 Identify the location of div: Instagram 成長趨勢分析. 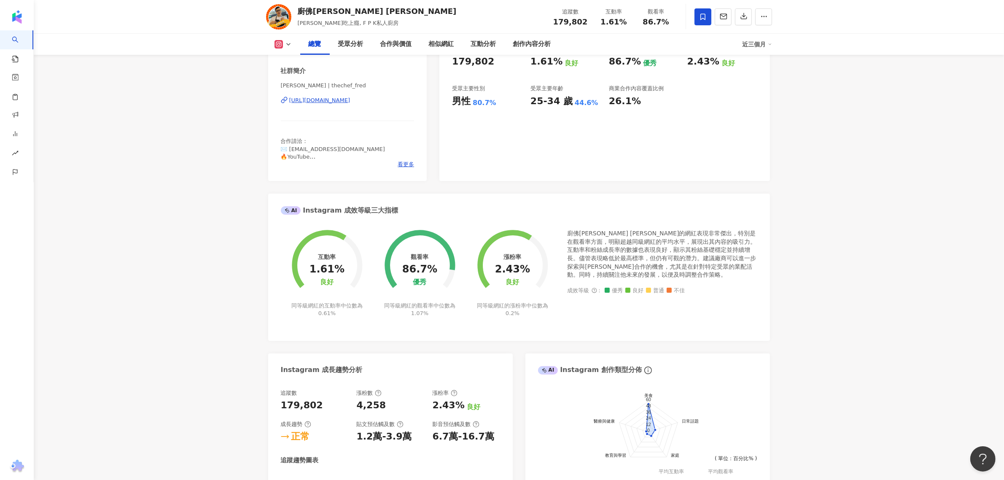
(322, 370).